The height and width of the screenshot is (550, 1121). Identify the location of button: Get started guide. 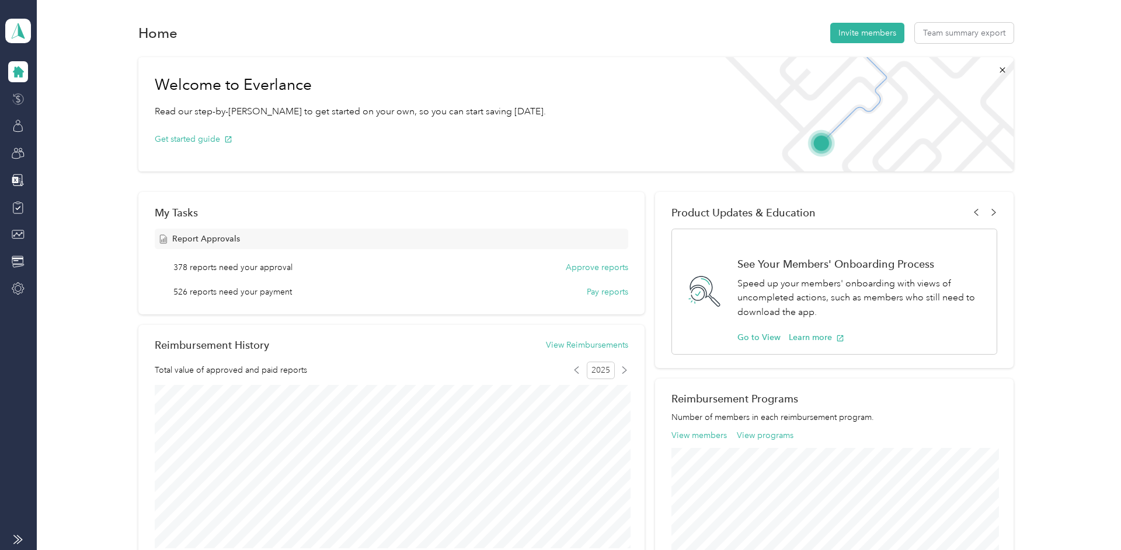
(193, 139).